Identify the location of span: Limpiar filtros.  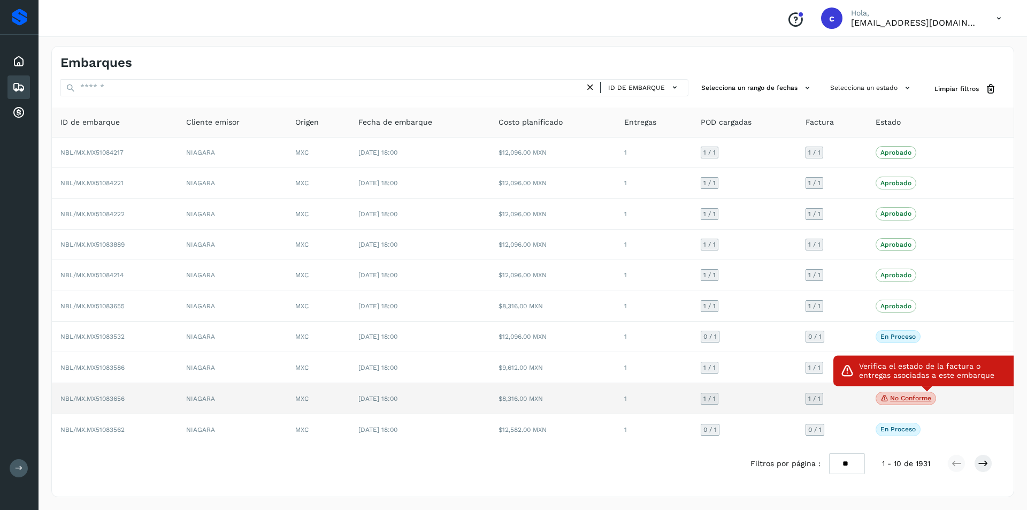
(956, 89).